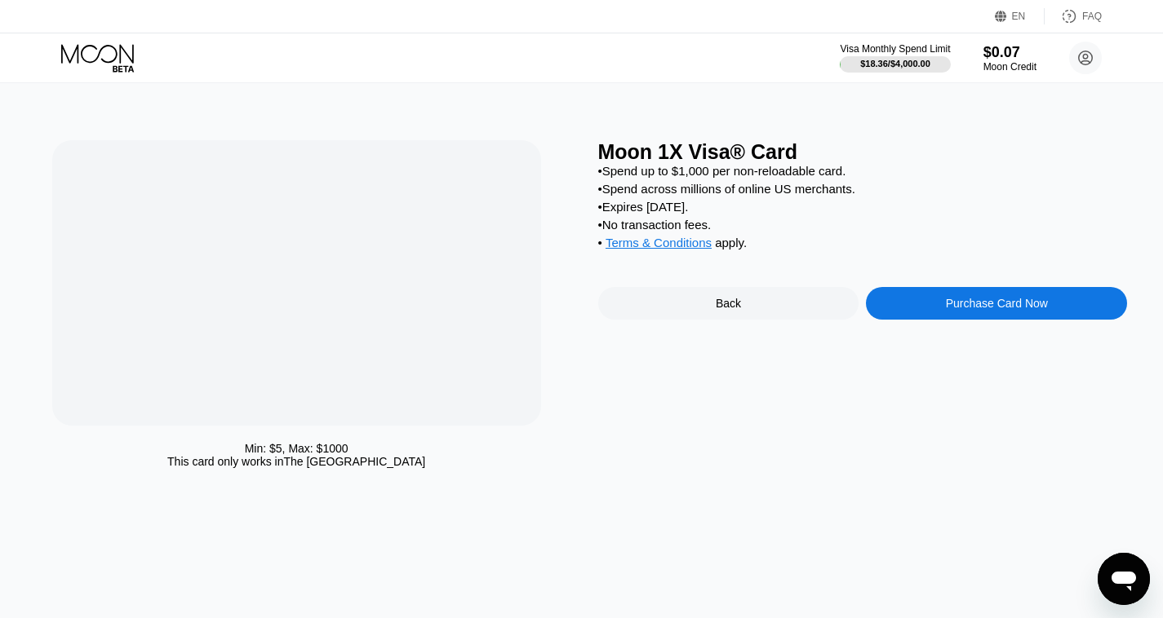  I want to click on div: Moon 1X Visa® Card, so click(862, 152).